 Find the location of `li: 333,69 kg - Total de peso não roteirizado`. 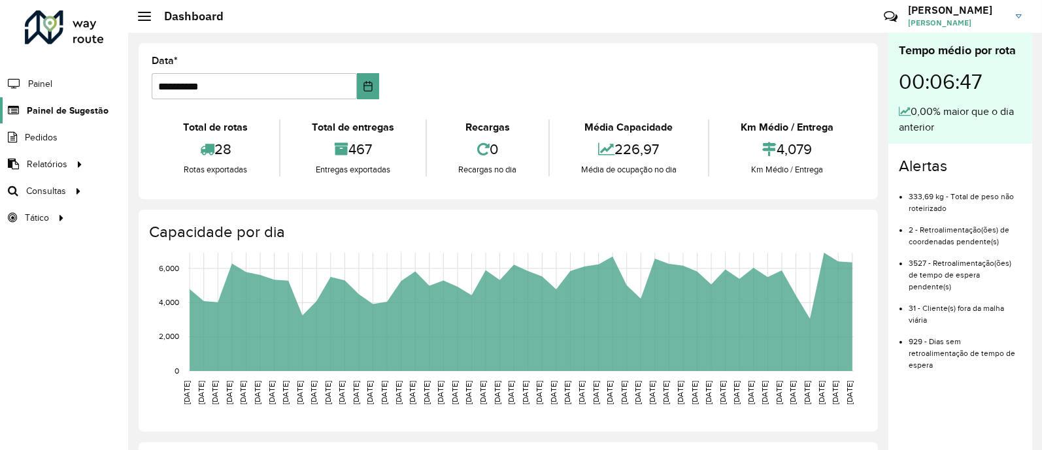

li: 333,69 kg - Total de peso não roteirizado is located at coordinates (965, 197).